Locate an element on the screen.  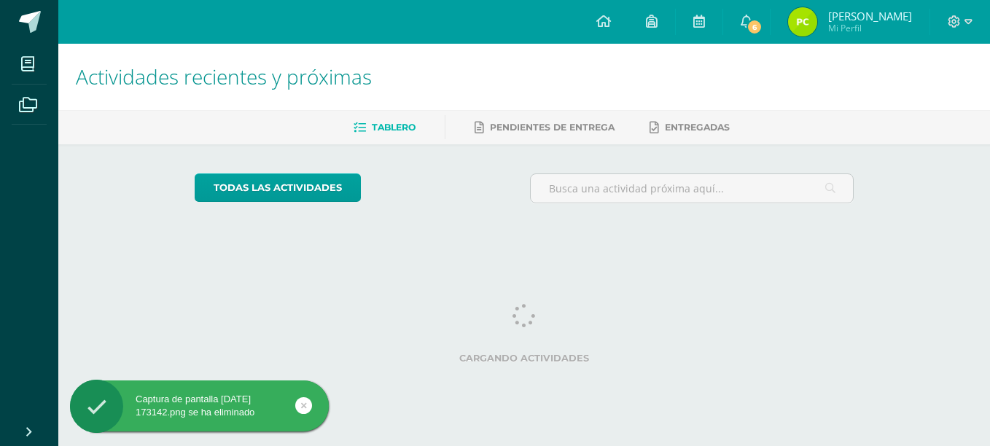
input: Busca una actividad próxima aquí... is located at coordinates (692, 188).